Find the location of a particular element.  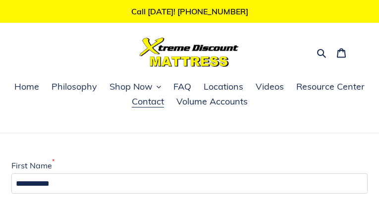

a: FAQ is located at coordinates (183, 87).